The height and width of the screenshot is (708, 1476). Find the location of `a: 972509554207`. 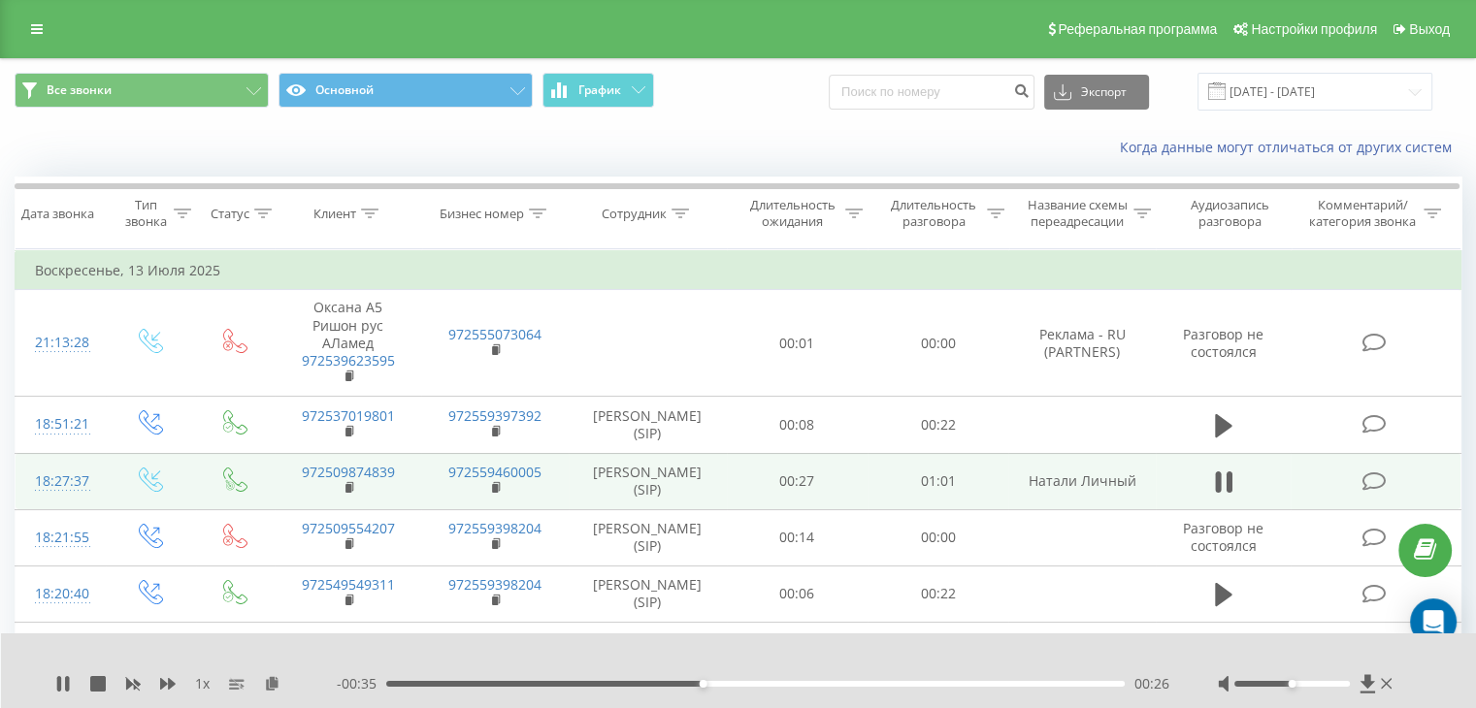

a: 972509554207 is located at coordinates (348, 528).